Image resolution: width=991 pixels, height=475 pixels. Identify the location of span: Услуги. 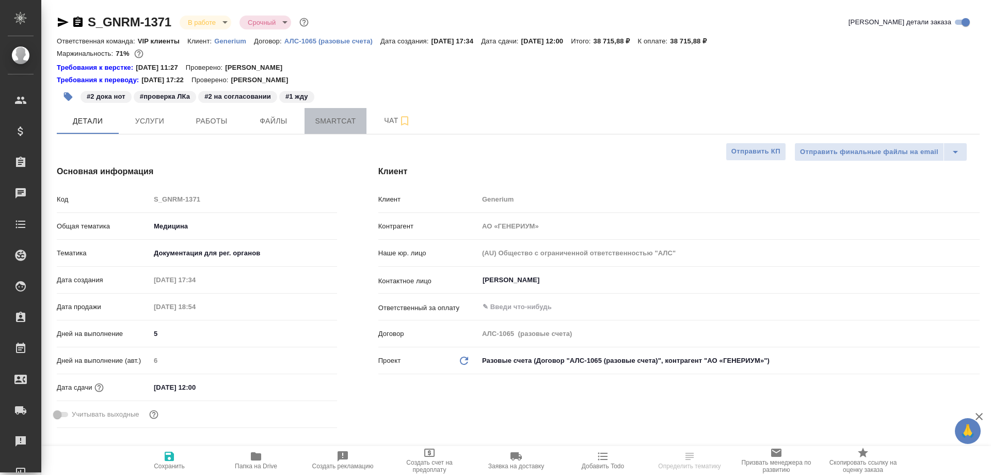
(150, 121).